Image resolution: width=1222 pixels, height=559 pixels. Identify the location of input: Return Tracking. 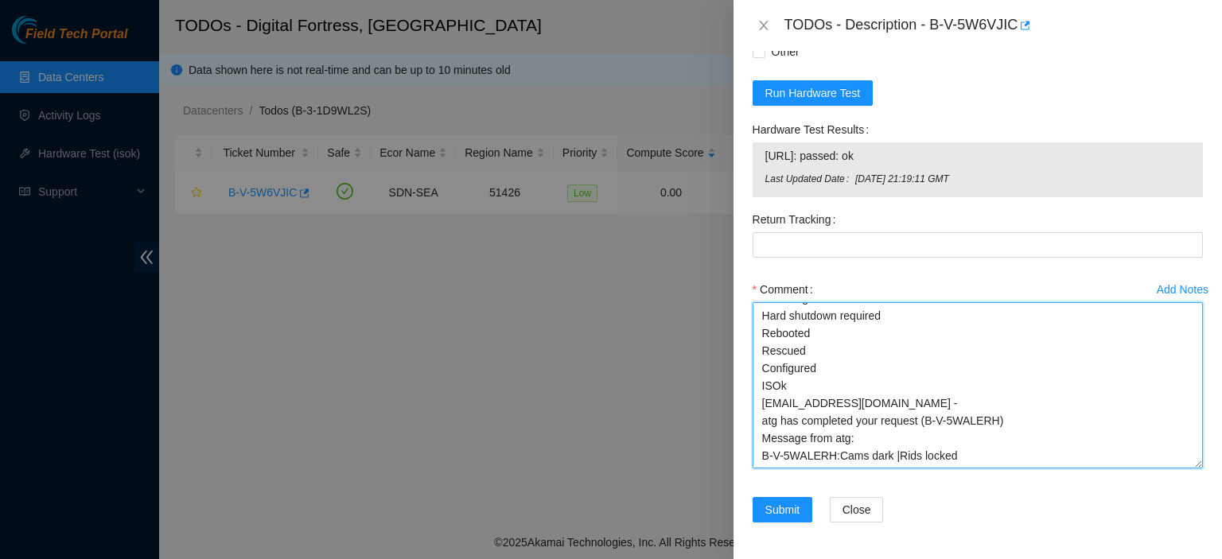
(978, 245).